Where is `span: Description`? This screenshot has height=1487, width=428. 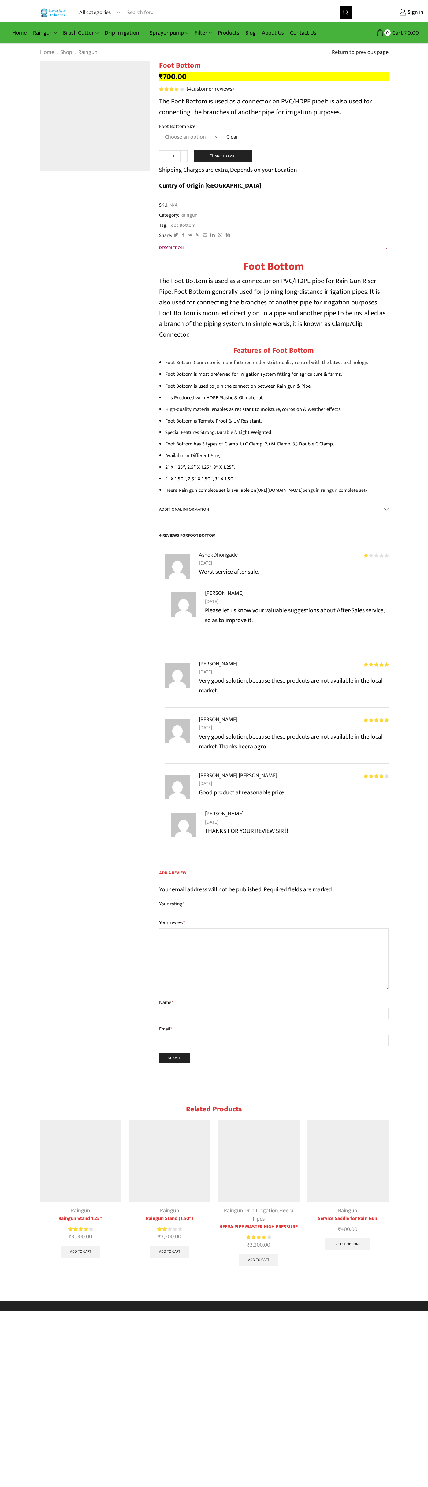 span: Description is located at coordinates (171, 248).